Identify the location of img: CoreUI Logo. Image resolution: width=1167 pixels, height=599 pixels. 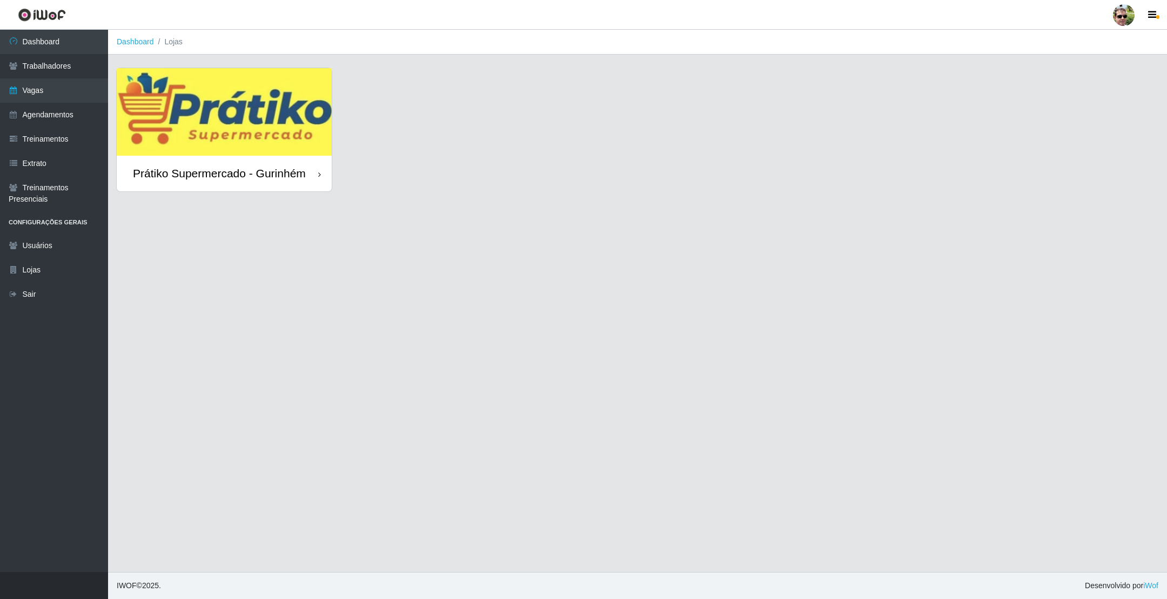
(42, 15).